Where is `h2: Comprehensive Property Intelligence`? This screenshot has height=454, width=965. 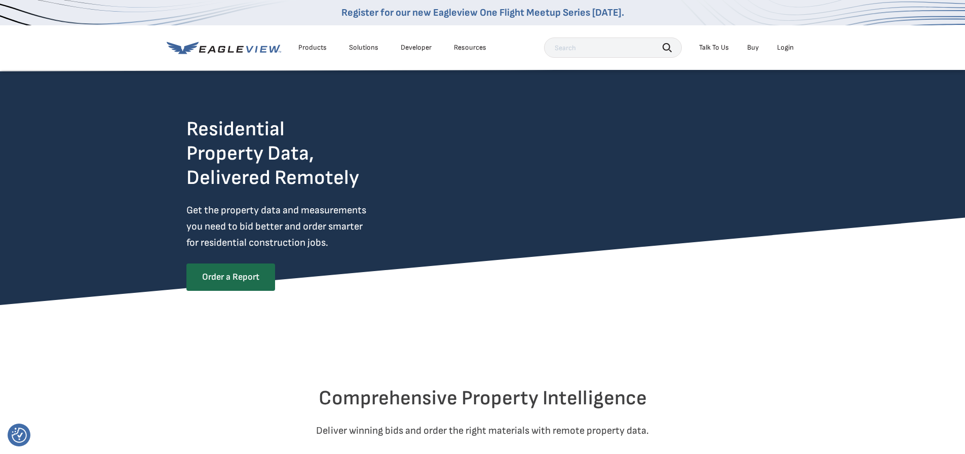
h2: Comprehensive Property Intelligence is located at coordinates (483, 398).